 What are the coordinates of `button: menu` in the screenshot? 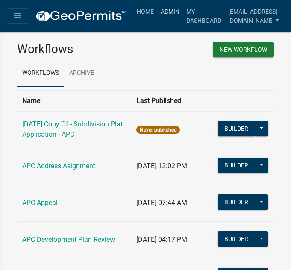 It's located at (18, 16).